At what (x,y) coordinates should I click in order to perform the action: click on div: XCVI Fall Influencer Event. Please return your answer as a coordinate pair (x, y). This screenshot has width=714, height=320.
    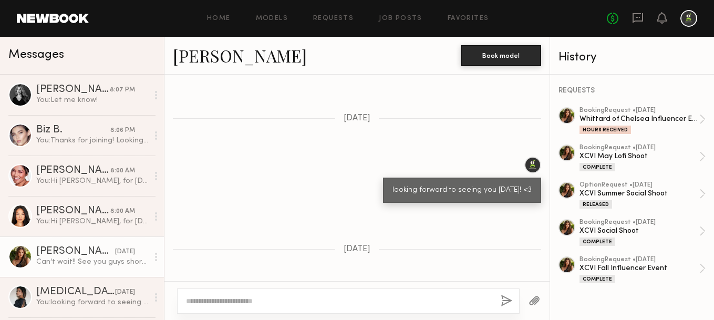
    Looking at the image, I should click on (639, 268).